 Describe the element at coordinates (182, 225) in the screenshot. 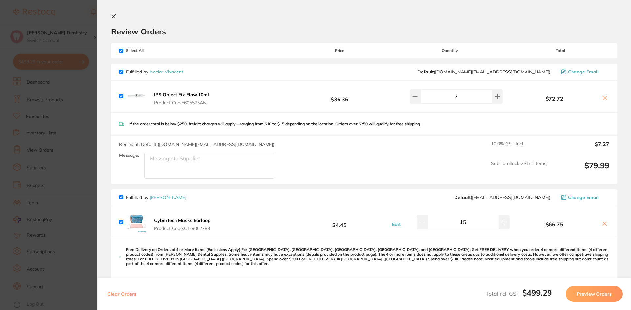

I see `button: Cybertech Masks Earloop Product Code:CT-9002783` at that location.